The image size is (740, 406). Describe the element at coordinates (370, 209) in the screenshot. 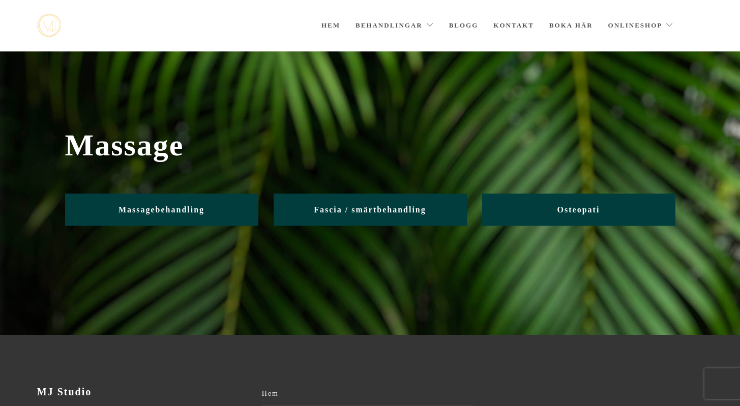

I see `a: Fascia / smärtbehandling` at that location.